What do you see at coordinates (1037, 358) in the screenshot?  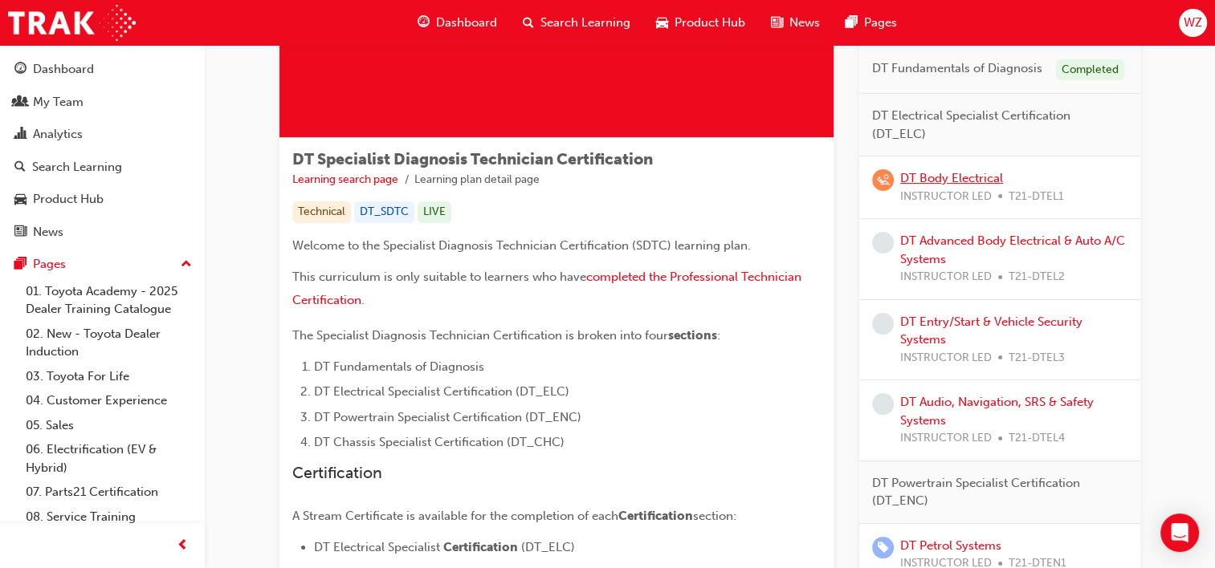 I see `span: T21-DTEL3` at bounding box center [1037, 358].